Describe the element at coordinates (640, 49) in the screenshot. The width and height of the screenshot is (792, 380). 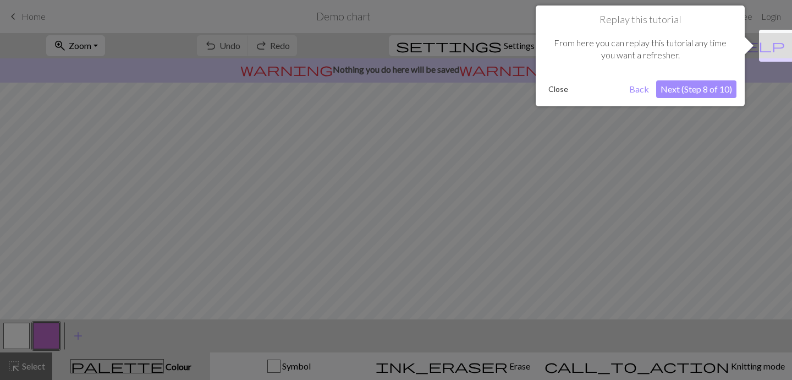
I see `div: From here you can replay this tutorial any time you want a refresher.` at that location.